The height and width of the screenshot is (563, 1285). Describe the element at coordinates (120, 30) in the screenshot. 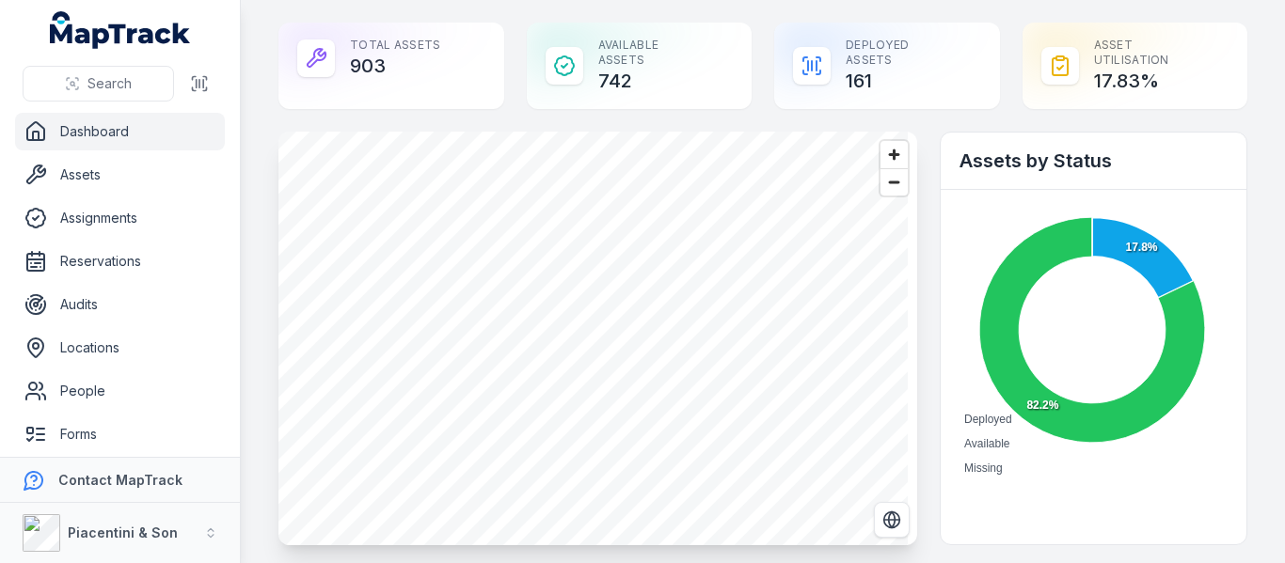

I see `a: MapTrack` at that location.